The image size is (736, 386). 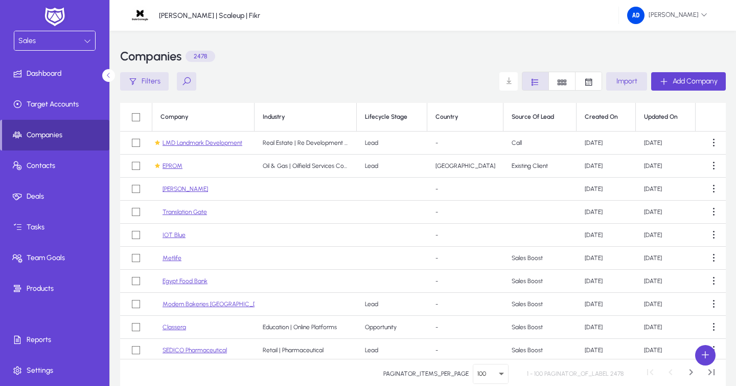 What do you see at coordinates (712, 373) in the screenshot?
I see `button: Last page` at bounding box center [712, 373].